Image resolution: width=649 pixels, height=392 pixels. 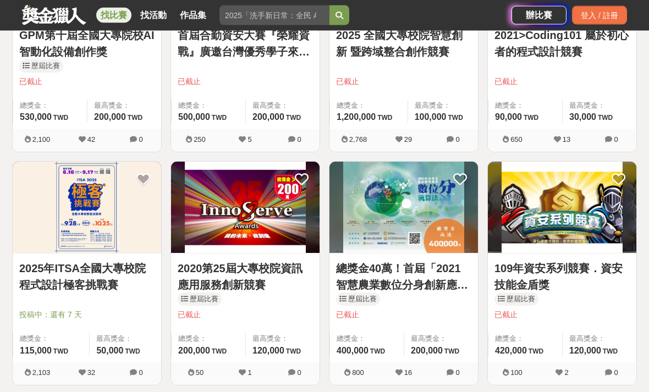 What do you see at coordinates (249, 373) in the screenshot?
I see `span: 1` at bounding box center [249, 373].